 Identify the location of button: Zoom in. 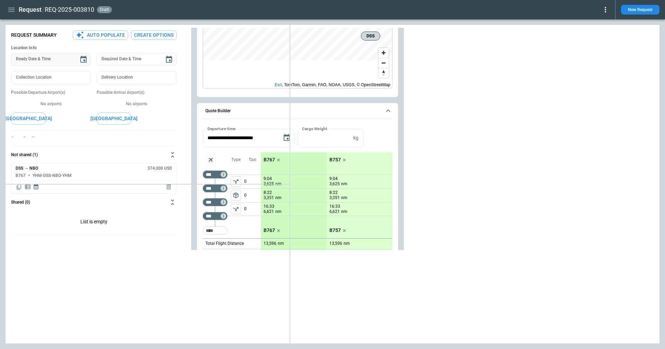
(384, 53).